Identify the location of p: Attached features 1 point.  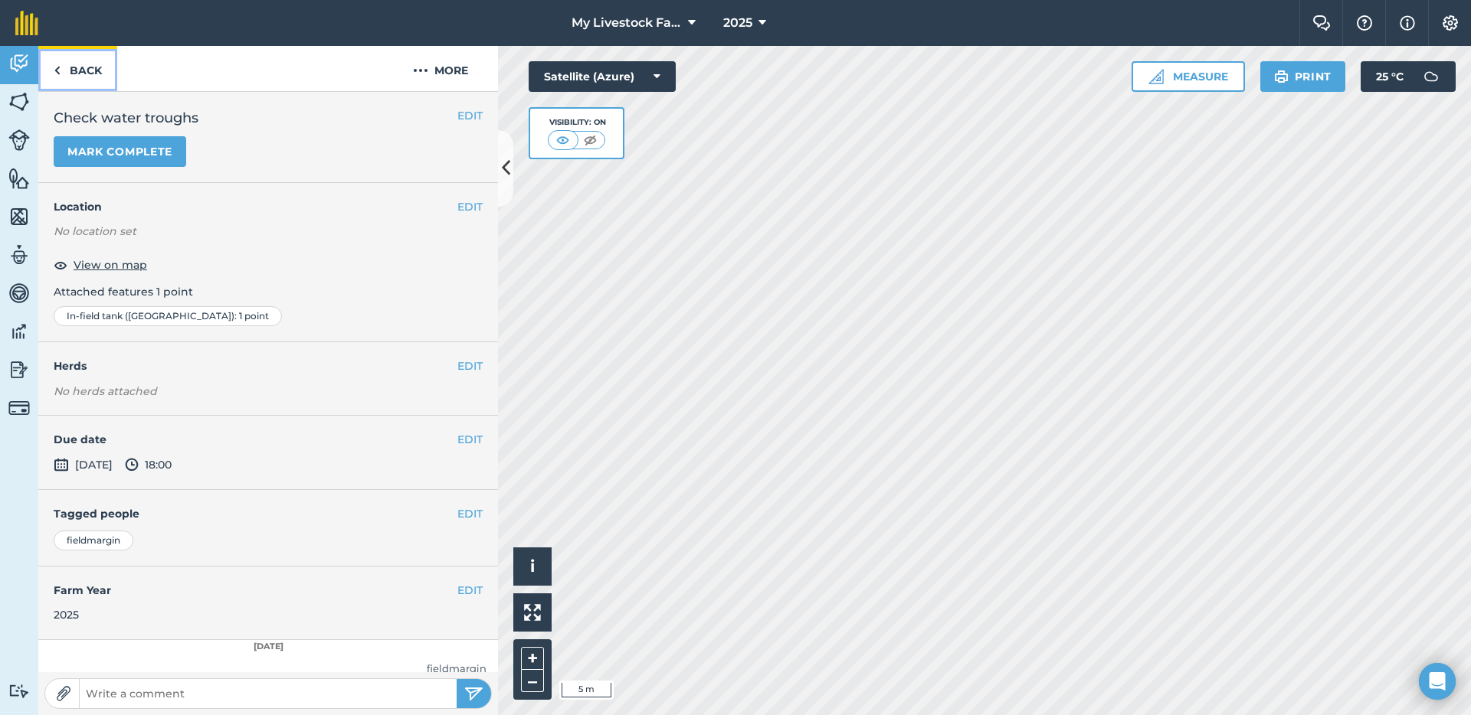
(268, 292).